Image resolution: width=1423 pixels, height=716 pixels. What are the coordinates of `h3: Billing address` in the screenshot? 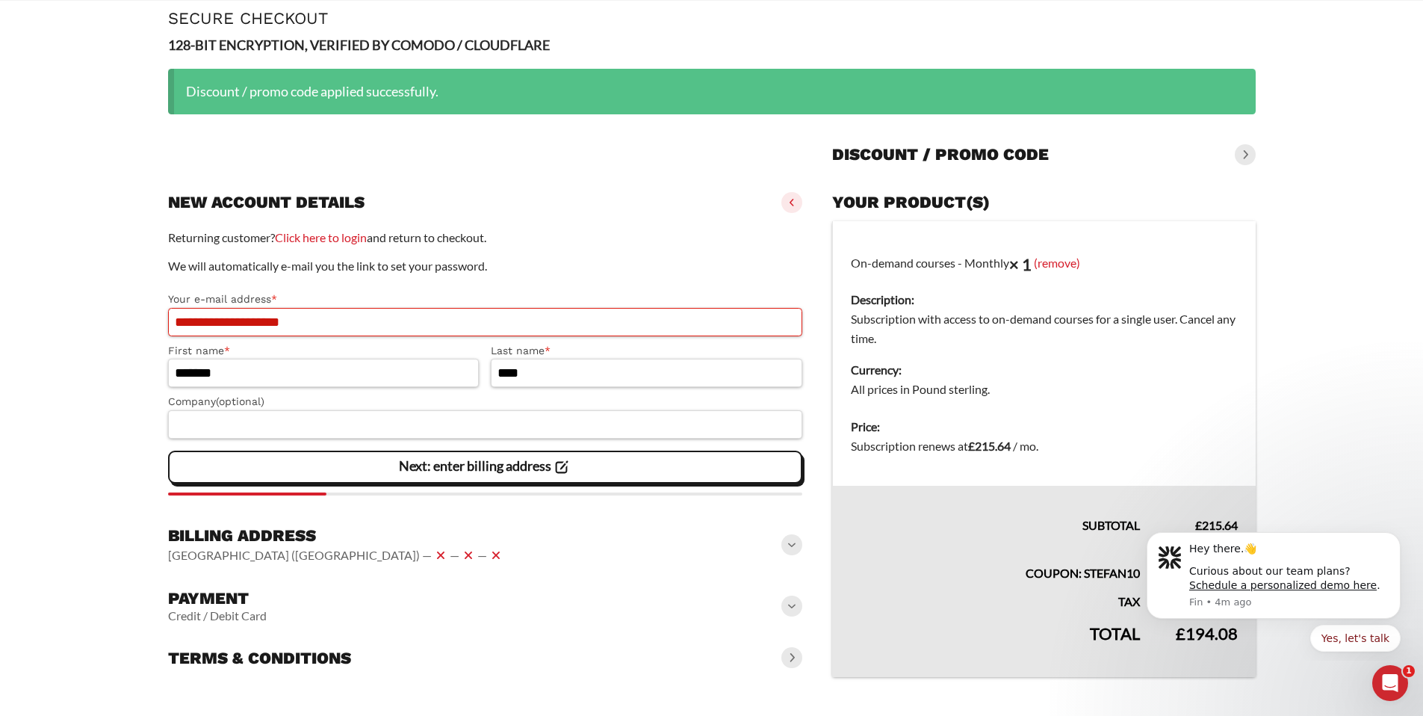 It's located at (336, 536).